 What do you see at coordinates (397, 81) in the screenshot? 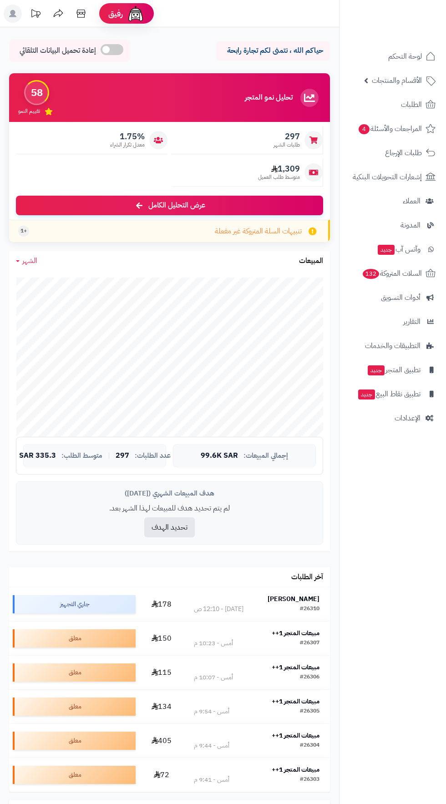
I see `span: الأقسام والمنتجات` at bounding box center [397, 81].